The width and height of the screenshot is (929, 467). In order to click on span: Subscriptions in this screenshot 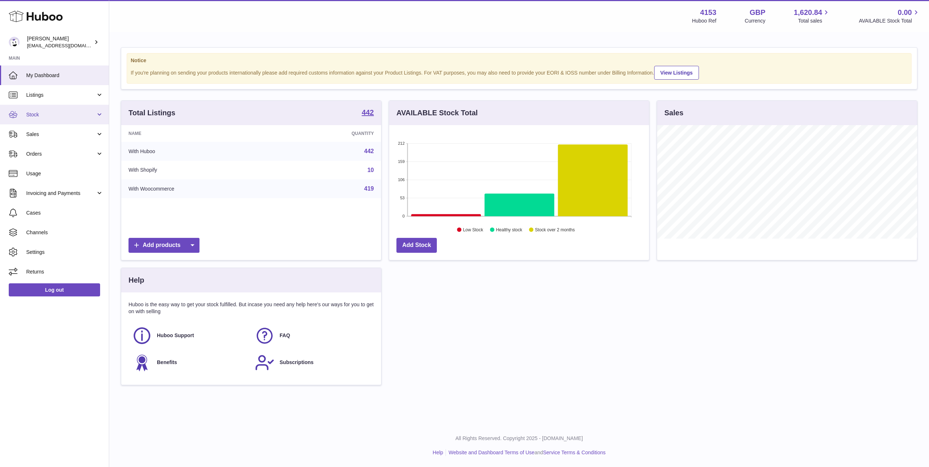, I will do `click(296, 363)`.